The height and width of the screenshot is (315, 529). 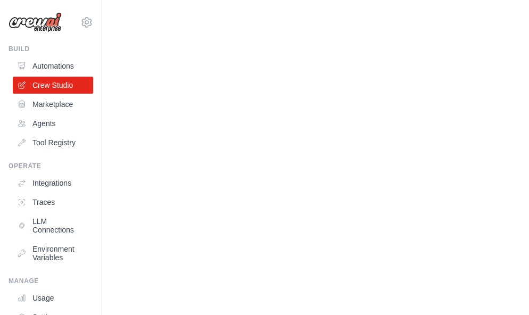 I want to click on a: Agents, so click(x=53, y=123).